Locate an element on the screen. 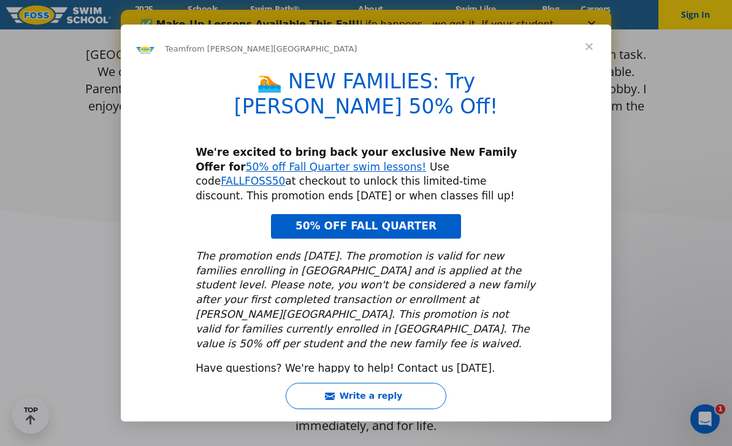  span: Close is located at coordinates (589, 47).